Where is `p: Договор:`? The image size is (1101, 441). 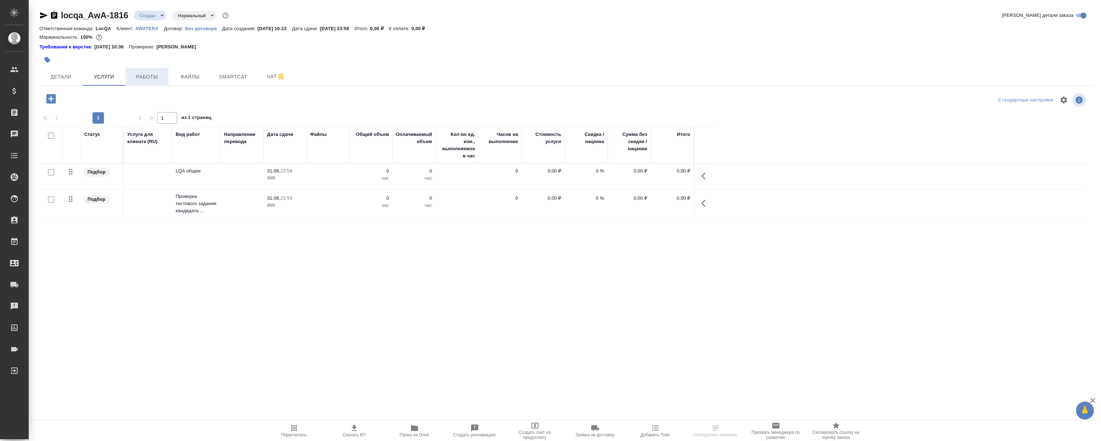 p: Договор: is located at coordinates (174, 28).